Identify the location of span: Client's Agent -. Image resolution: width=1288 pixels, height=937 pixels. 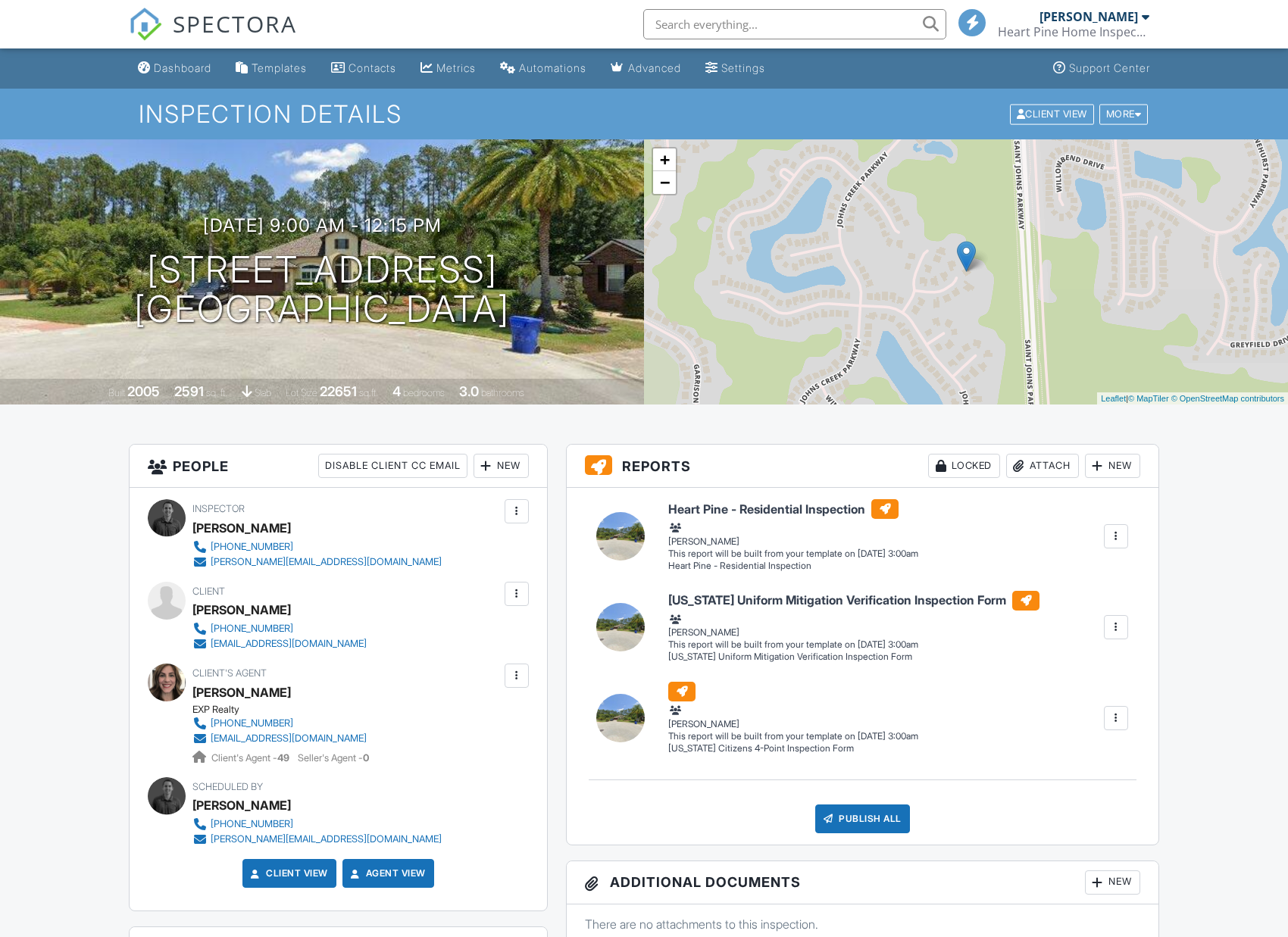
(252, 758).